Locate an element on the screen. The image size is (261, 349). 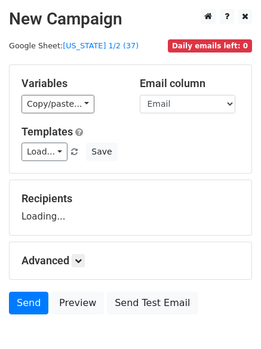
a: Load... is located at coordinates (44, 152).